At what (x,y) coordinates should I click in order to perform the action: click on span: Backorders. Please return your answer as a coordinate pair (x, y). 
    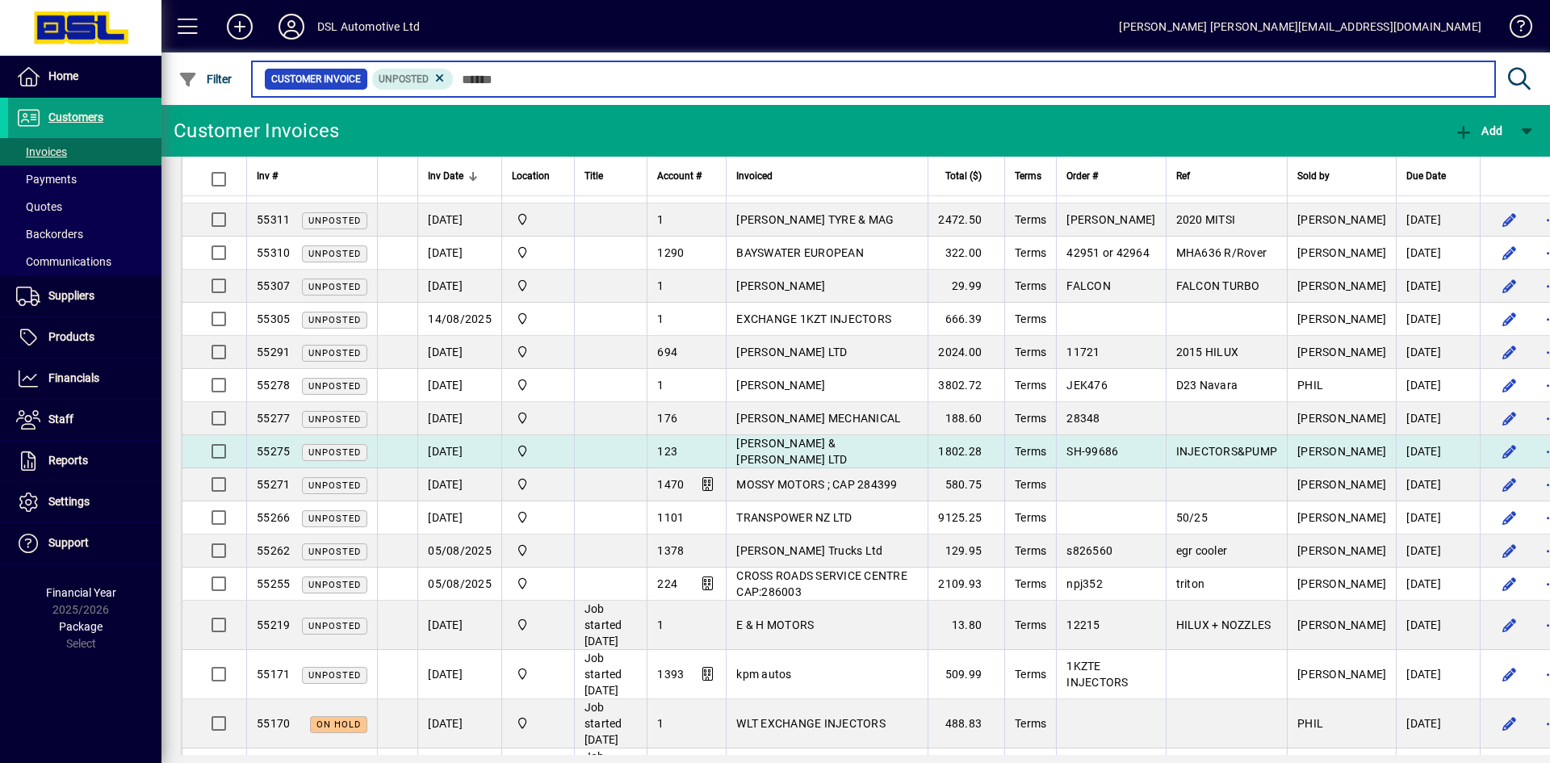
    Looking at the image, I should click on (49, 234).